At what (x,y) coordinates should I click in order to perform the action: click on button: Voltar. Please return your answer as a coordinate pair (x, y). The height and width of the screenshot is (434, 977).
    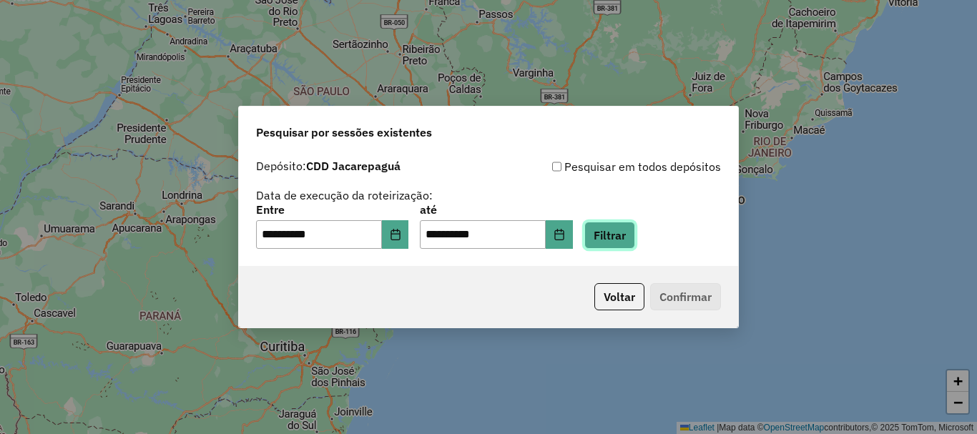
    Looking at the image, I should click on (619, 297).